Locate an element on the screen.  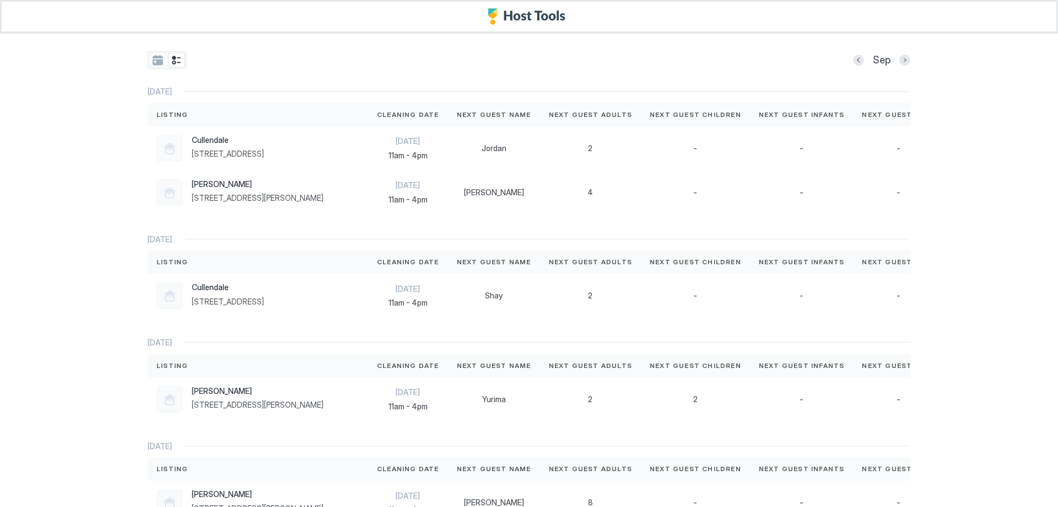
button: Next month is located at coordinates (905, 60).